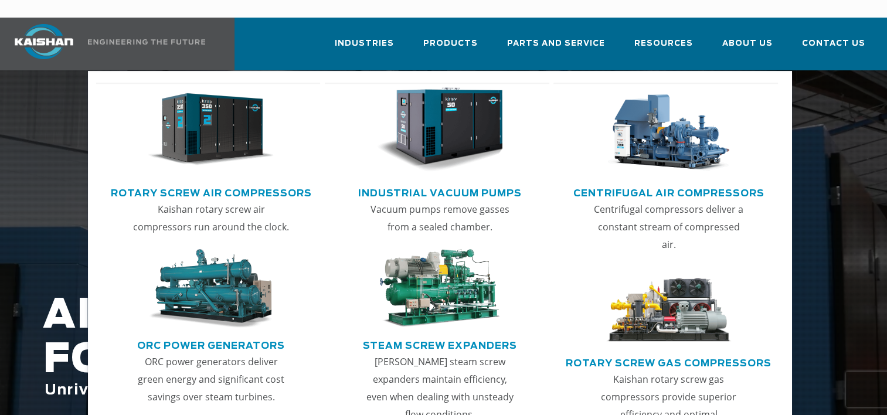 This screenshot has width=887, height=415. What do you see at coordinates (664, 48) in the screenshot?
I see `a: Resources` at bounding box center [664, 48].